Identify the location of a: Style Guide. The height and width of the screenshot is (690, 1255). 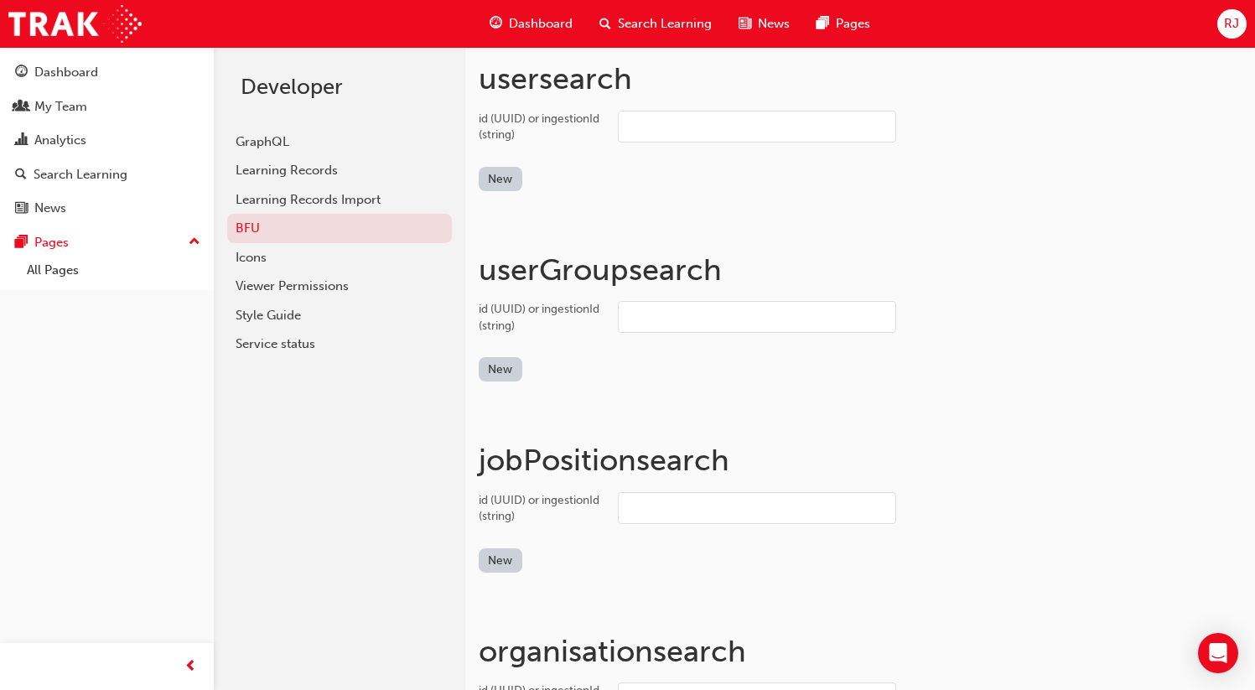
(340, 315).